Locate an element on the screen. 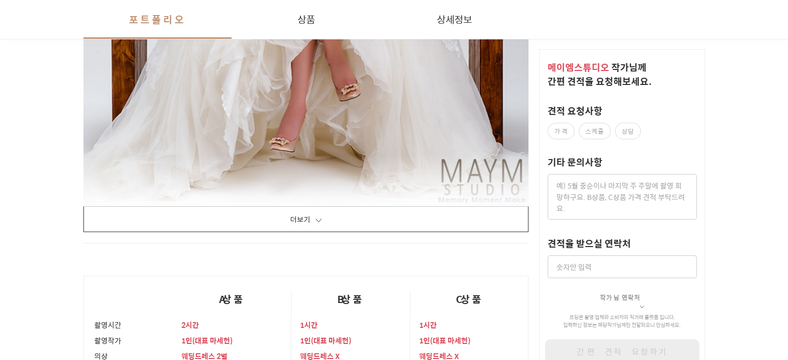 The height and width of the screenshot is (360, 788). label: 견적 요청사항 is located at coordinates (575, 110).